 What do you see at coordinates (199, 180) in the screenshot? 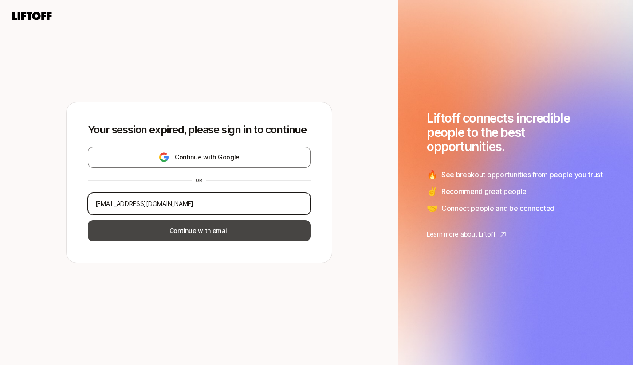
I see `div: or` at bounding box center [199, 180].